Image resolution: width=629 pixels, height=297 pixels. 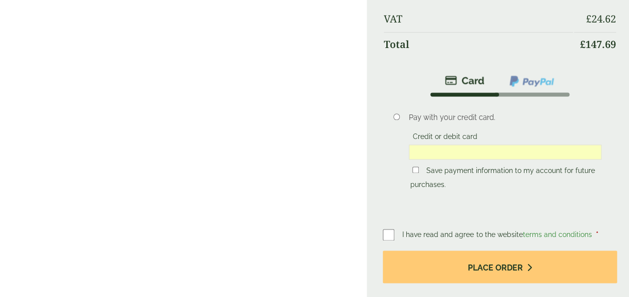 I want to click on th: VAT, so click(x=478, y=19).